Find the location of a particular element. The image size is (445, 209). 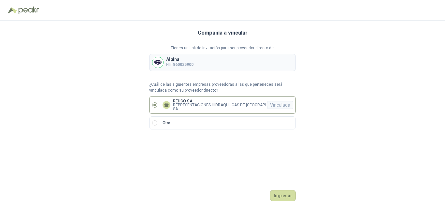

h3: Compañía a vincular is located at coordinates (222, 33).